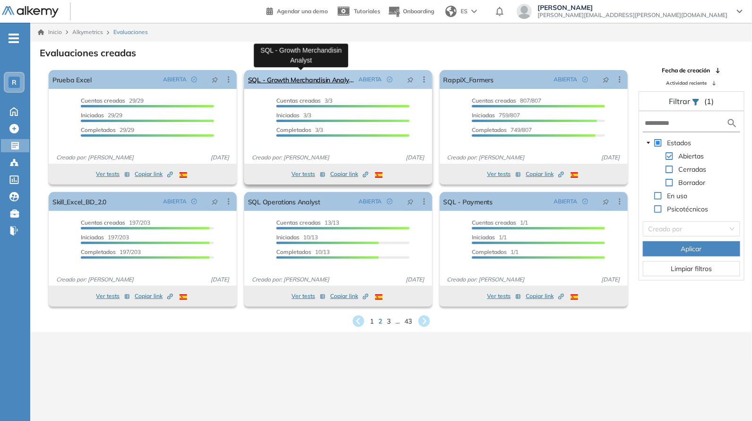 Image resolution: width=752 pixels, height=421 pixels. Describe the element at coordinates (678, 196) in the screenshot. I see `span: En uso` at that location.